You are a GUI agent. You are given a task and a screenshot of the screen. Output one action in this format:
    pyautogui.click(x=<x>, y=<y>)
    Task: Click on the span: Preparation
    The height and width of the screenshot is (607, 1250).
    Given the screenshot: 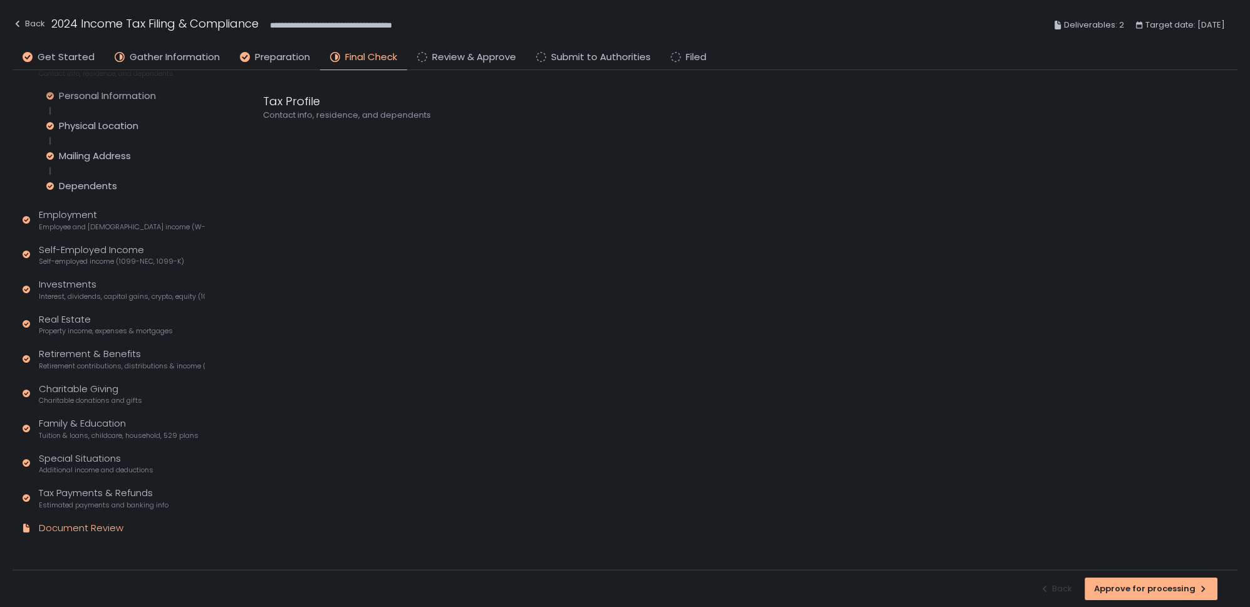 What is the action you would take?
    pyautogui.click(x=283, y=57)
    